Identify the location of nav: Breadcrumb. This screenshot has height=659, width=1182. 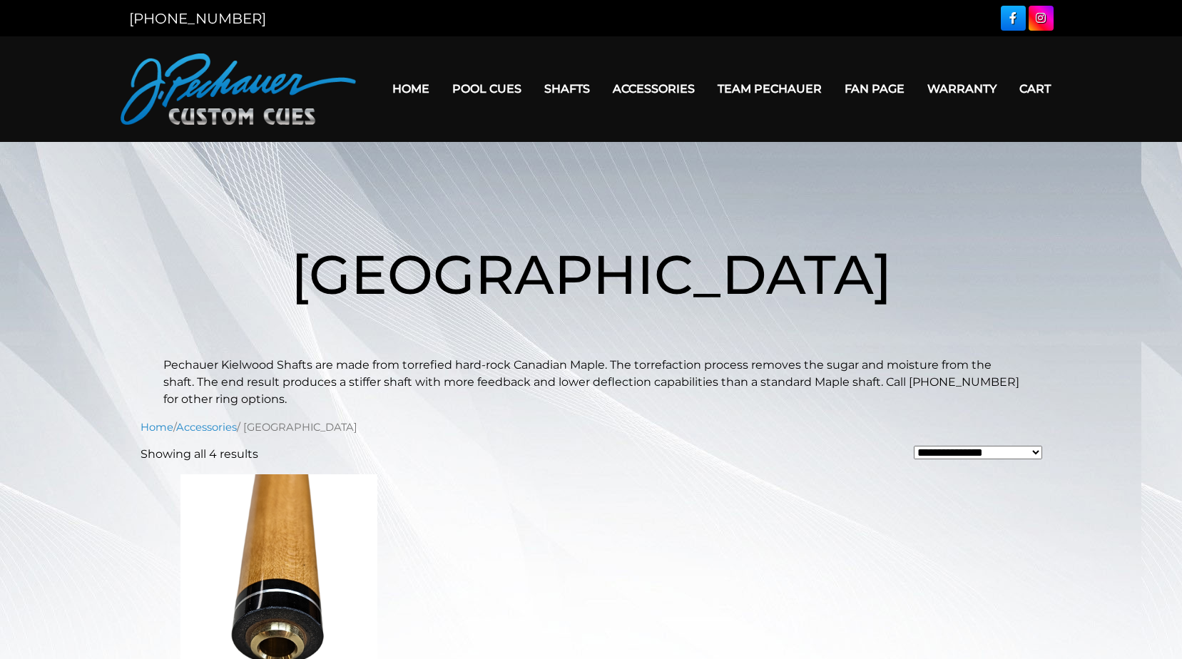
(591, 427).